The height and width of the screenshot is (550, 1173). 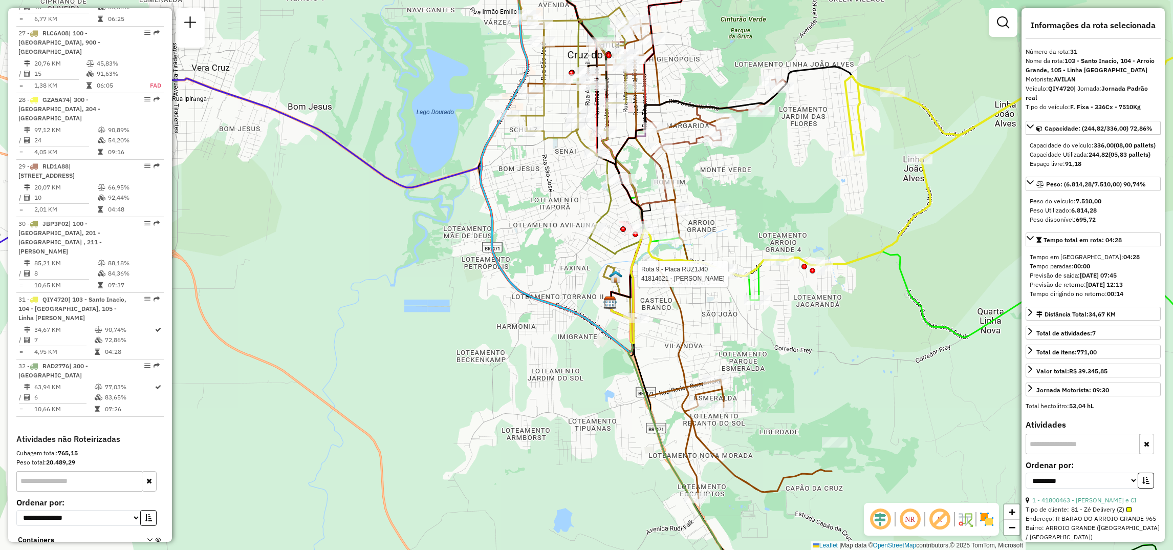 What do you see at coordinates (910, 519) in the screenshot?
I see `span: Ocultar NR` at bounding box center [910, 519].